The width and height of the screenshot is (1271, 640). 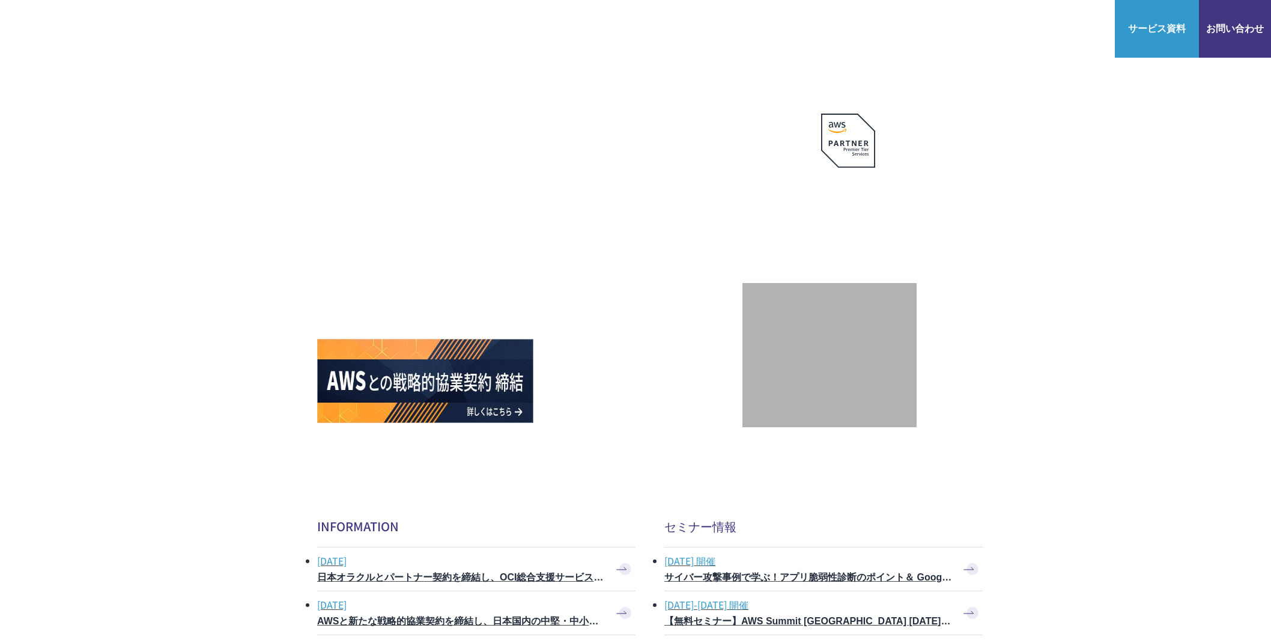 What do you see at coordinates (530, 136) in the screenshot?
I see `p: AWSの導入からコスト削減、 構成・運用の最適化からデータ活用まで 規模や業種業態を問わない マネージドサービスで` at bounding box center [530, 136].